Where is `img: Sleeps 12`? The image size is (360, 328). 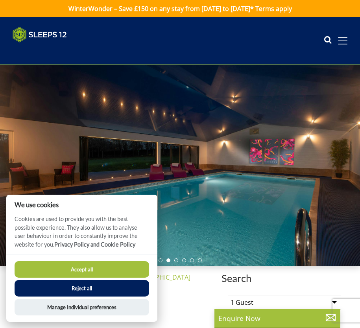
img: Sleeps 12 is located at coordinates (40, 35).